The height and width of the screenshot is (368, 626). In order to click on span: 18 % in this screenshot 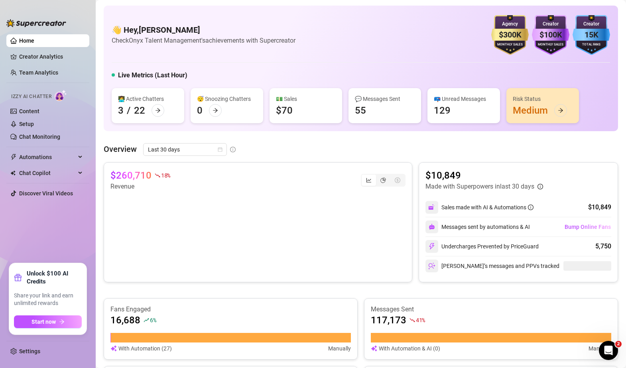, I will do `click(165, 175)`.